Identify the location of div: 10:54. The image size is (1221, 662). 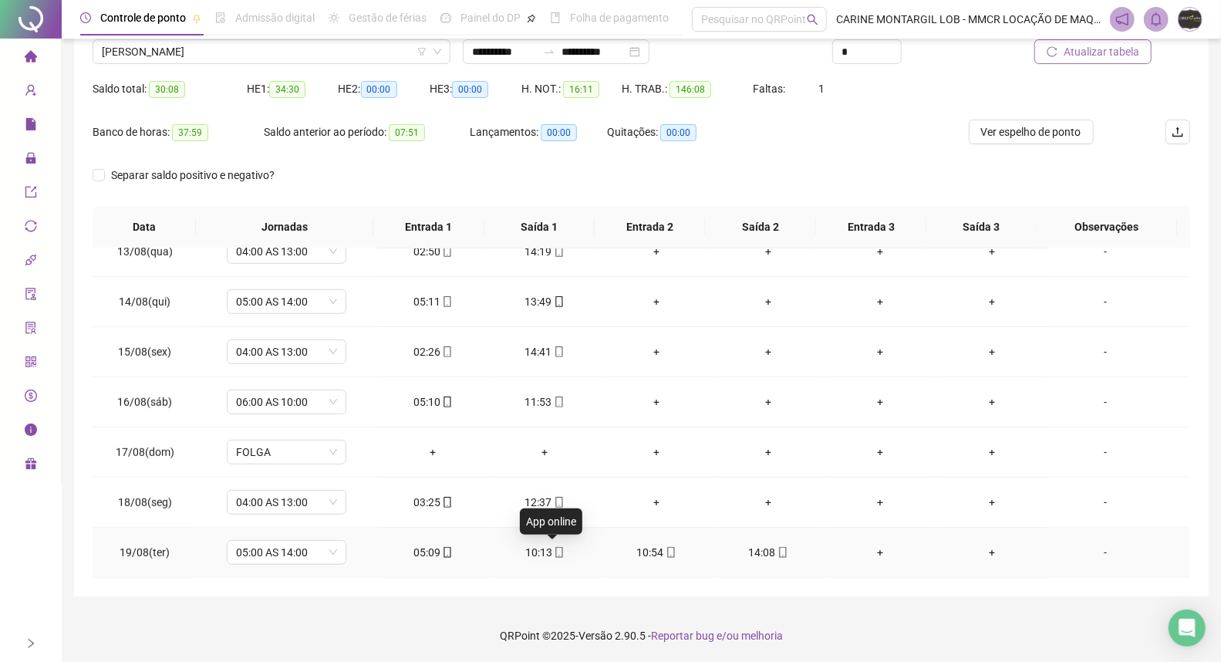
(656, 552).